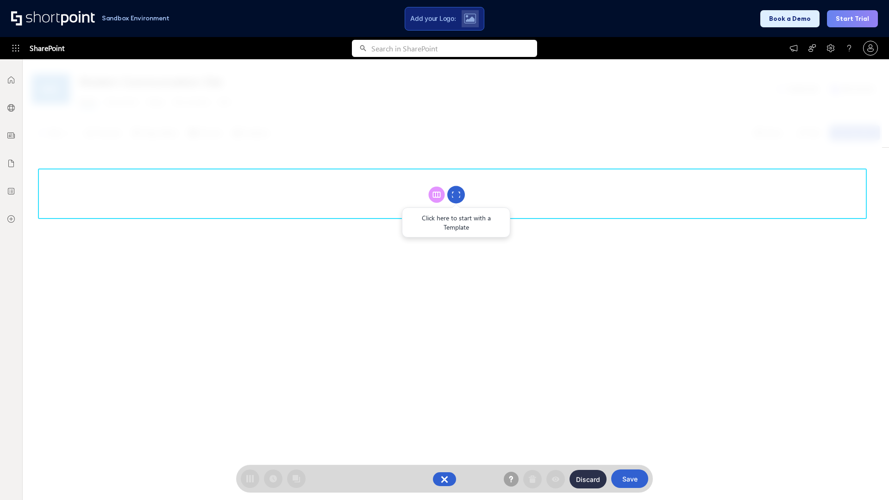 The width and height of the screenshot is (889, 500). Describe the element at coordinates (853, 19) in the screenshot. I see `button: Start Trial` at that location.